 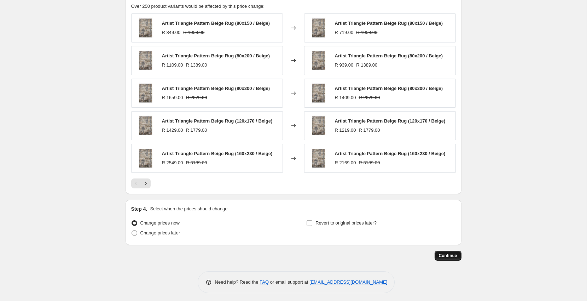 I want to click on span: Revert to original prices later?, so click(x=346, y=223).